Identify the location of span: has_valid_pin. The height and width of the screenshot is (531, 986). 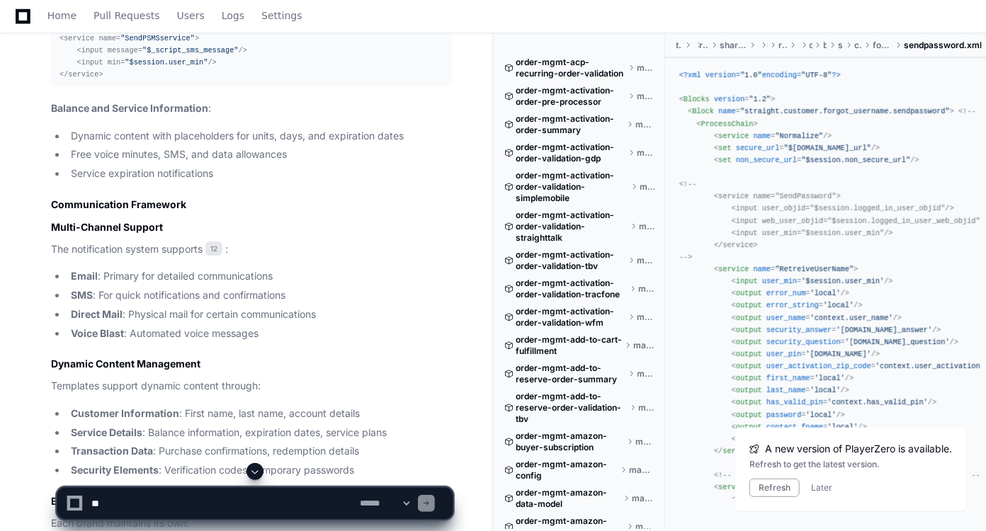
(795, 402).